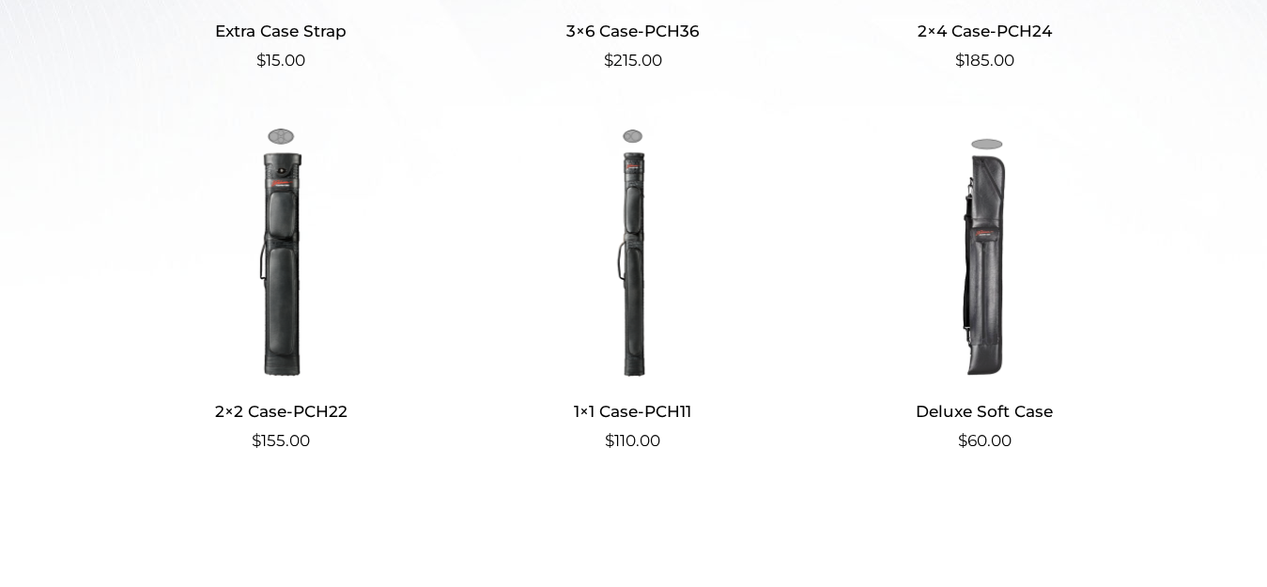 This screenshot has width=1267, height=587. I want to click on a: Deluxe Soft Case $60.00, so click(984, 288).